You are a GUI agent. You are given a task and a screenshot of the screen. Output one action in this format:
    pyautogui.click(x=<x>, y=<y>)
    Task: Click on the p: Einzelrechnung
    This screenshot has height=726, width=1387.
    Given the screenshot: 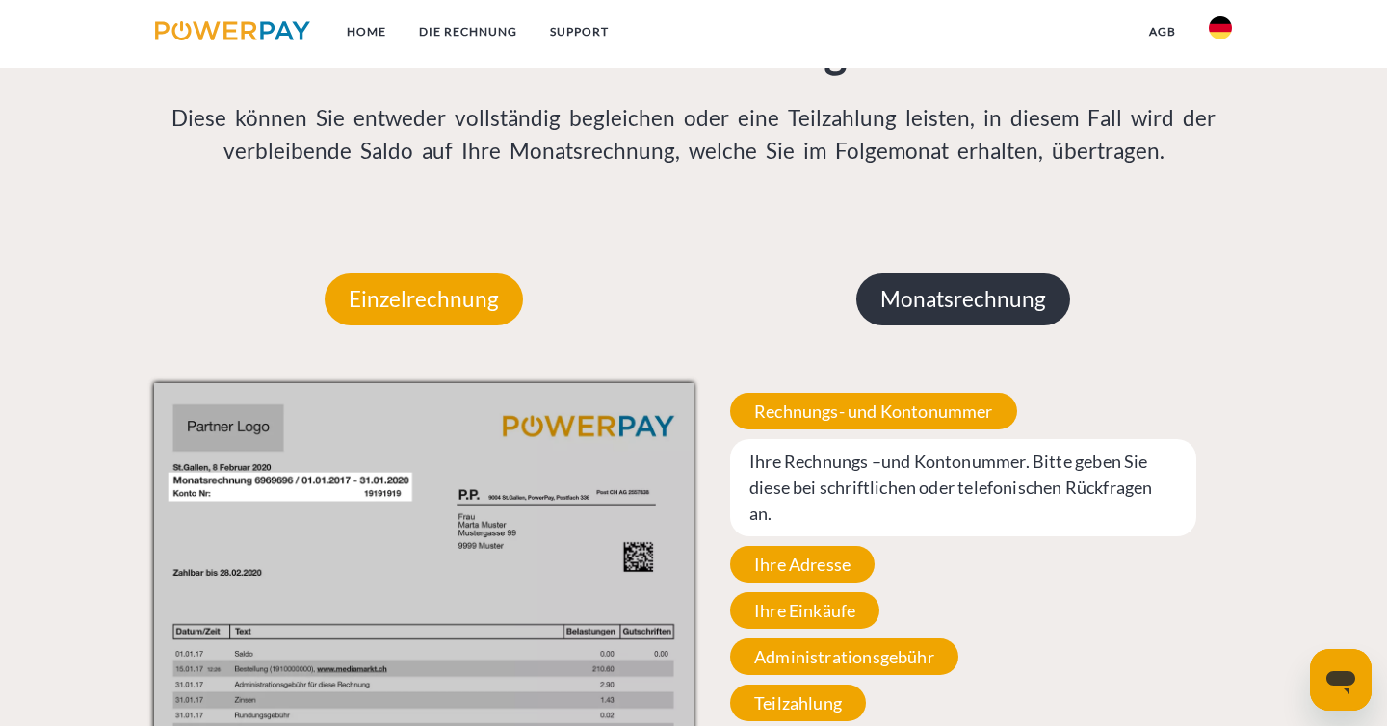 What is the action you would take?
    pyautogui.click(x=424, y=299)
    